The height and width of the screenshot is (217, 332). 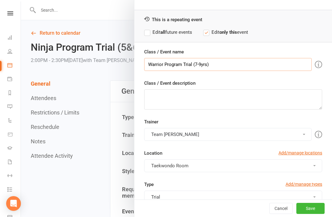 What do you see at coordinates (14, 66) in the screenshot?
I see `a: Calendar` at bounding box center [14, 66].